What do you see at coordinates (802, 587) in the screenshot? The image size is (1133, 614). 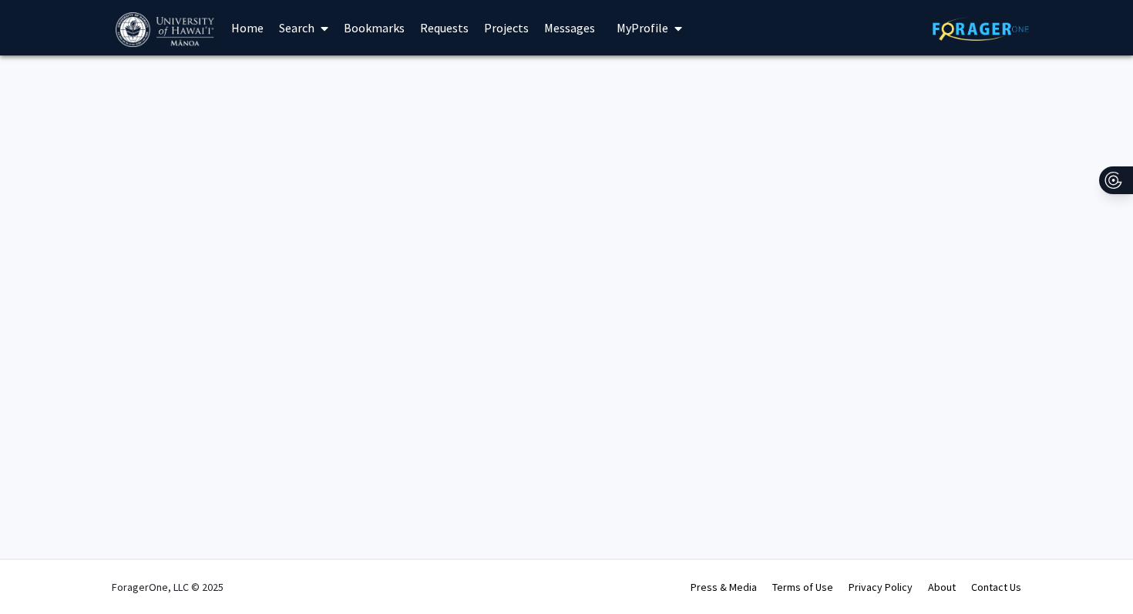 I see `a: Terms of Use` at bounding box center [802, 587].